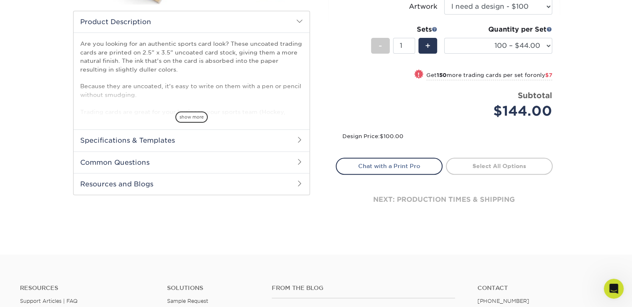  Describe the element at coordinates (191, 86) in the screenshot. I see `p: Are you looking for an authentic sports card look? These uncoated trading cards are printed on 2....` at that location.